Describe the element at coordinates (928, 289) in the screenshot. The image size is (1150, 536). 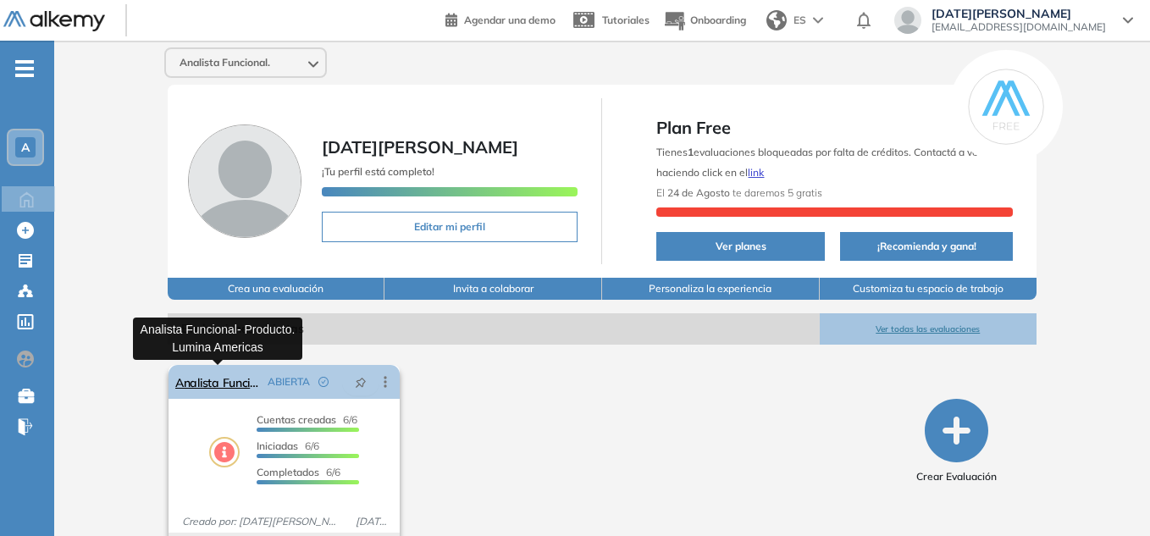
I see `button: Customiza tu espacio de trabajo` at that location.